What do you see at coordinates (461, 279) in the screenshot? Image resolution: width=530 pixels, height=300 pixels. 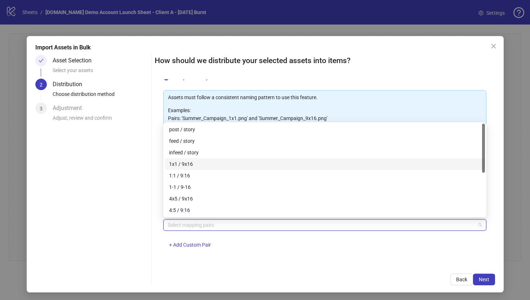 I see `button: Back` at bounding box center [461, 279].